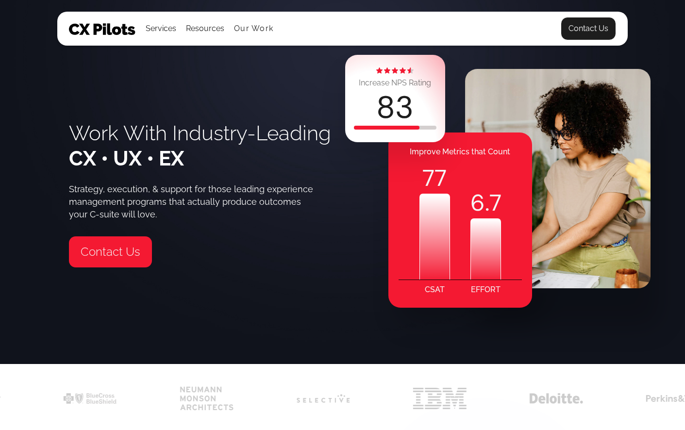 The width and height of the screenshot is (685, 430). I want to click on h1: Work With Industry-Leading, so click(200, 146).